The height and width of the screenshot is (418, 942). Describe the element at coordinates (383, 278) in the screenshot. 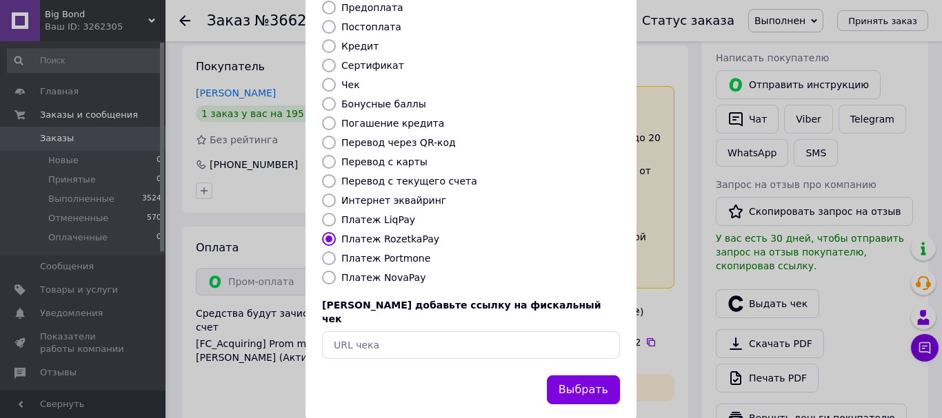

I see `label: Платеж NovaPay` at that location.